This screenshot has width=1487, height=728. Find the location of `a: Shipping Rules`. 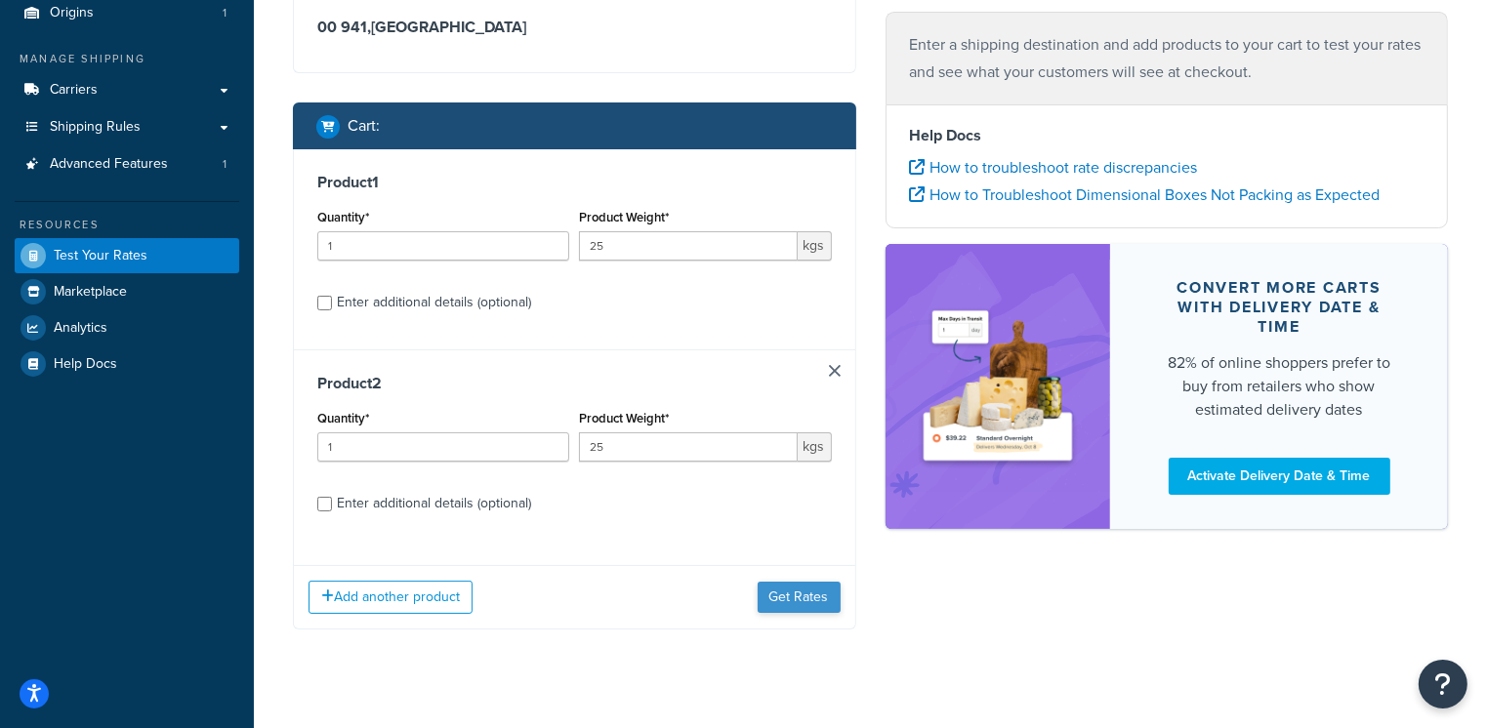

a: Shipping Rules is located at coordinates (127, 127).